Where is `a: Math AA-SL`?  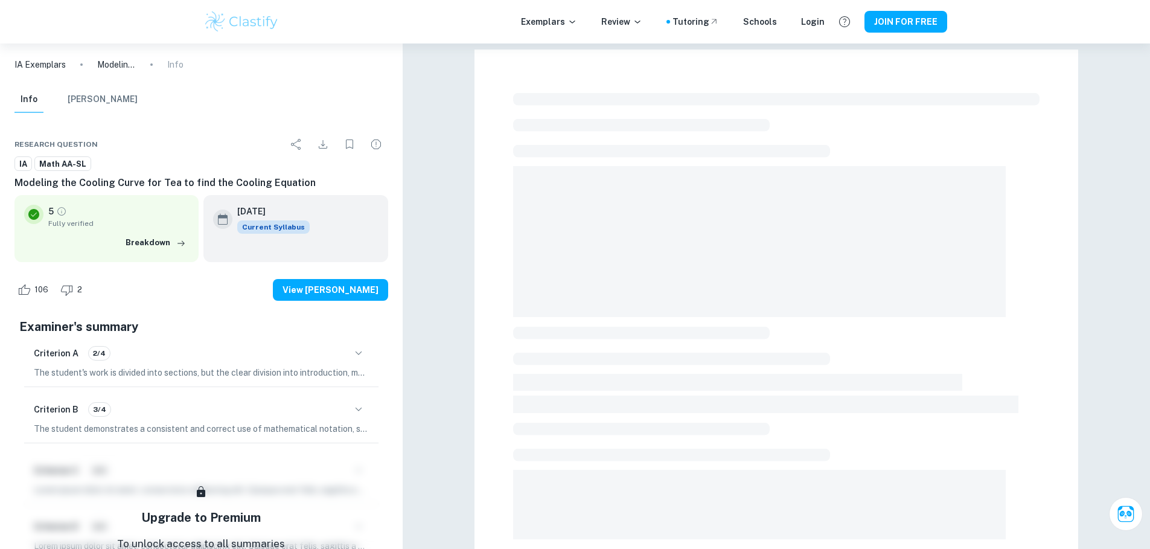
a: Math AA-SL is located at coordinates (63, 164).